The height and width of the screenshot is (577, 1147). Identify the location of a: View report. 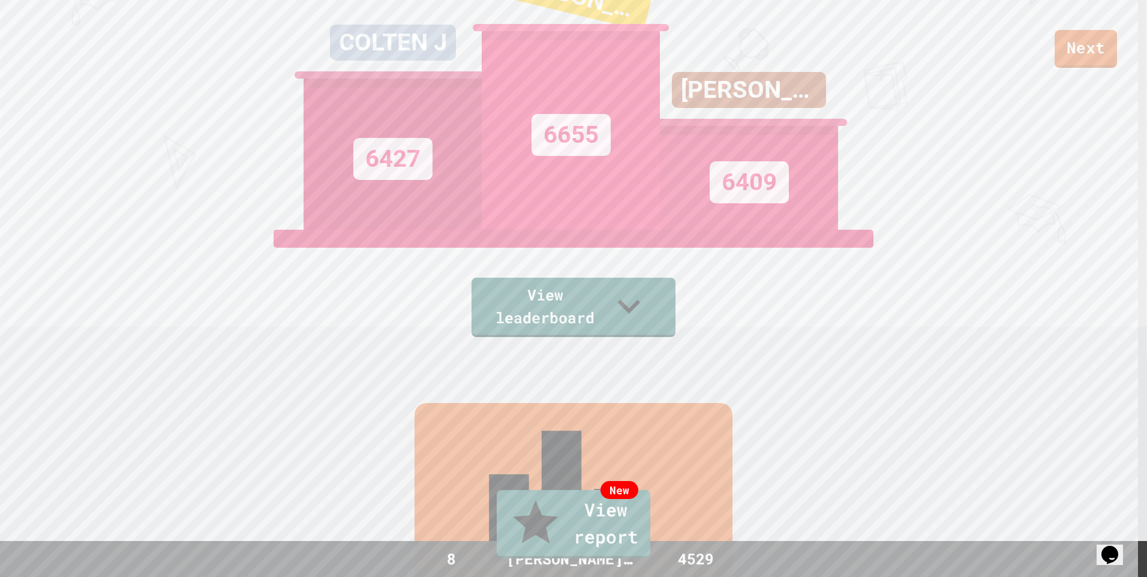
(574, 524).